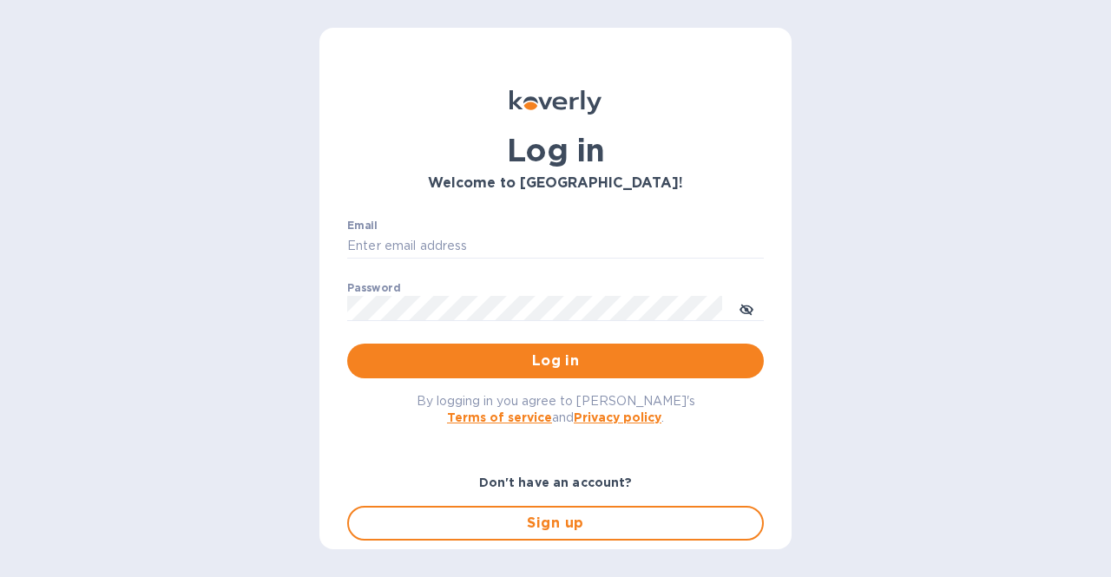  Describe the element at coordinates (746, 308) in the screenshot. I see `button: toggle password visibility` at that location.